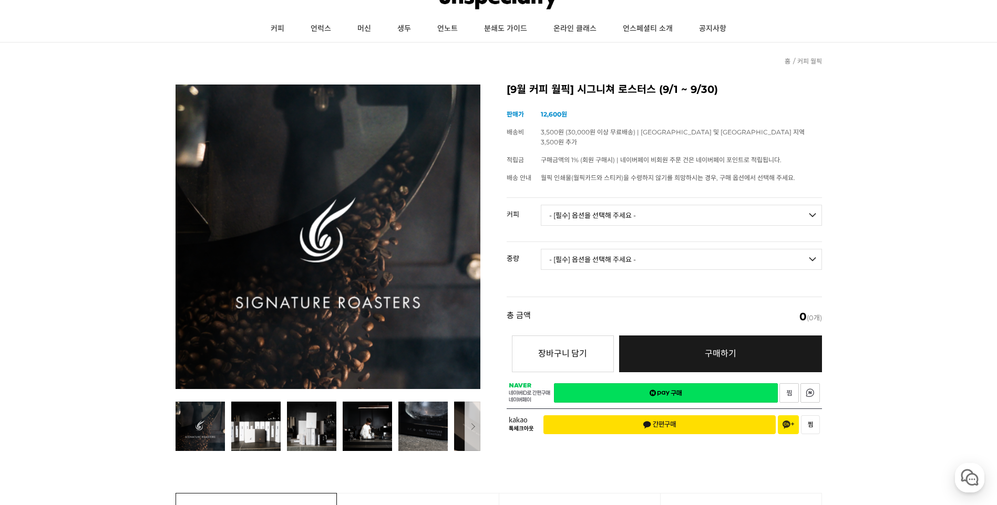  What do you see at coordinates (668, 178) in the screenshot?
I see `span: 월픽 인쇄물(월픽카드와 스티커)을 수령하지 않기를 희망하시는 경우, 구매 옵션에서 선택해 주세요.` at bounding box center [668, 178].